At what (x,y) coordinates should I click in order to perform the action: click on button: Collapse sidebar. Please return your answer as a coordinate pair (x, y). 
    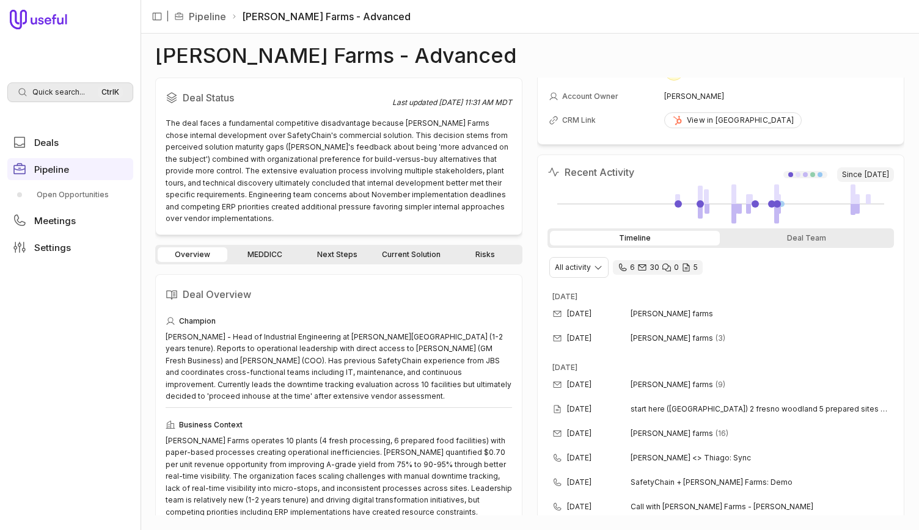
    Looking at the image, I should click on (157, 16).